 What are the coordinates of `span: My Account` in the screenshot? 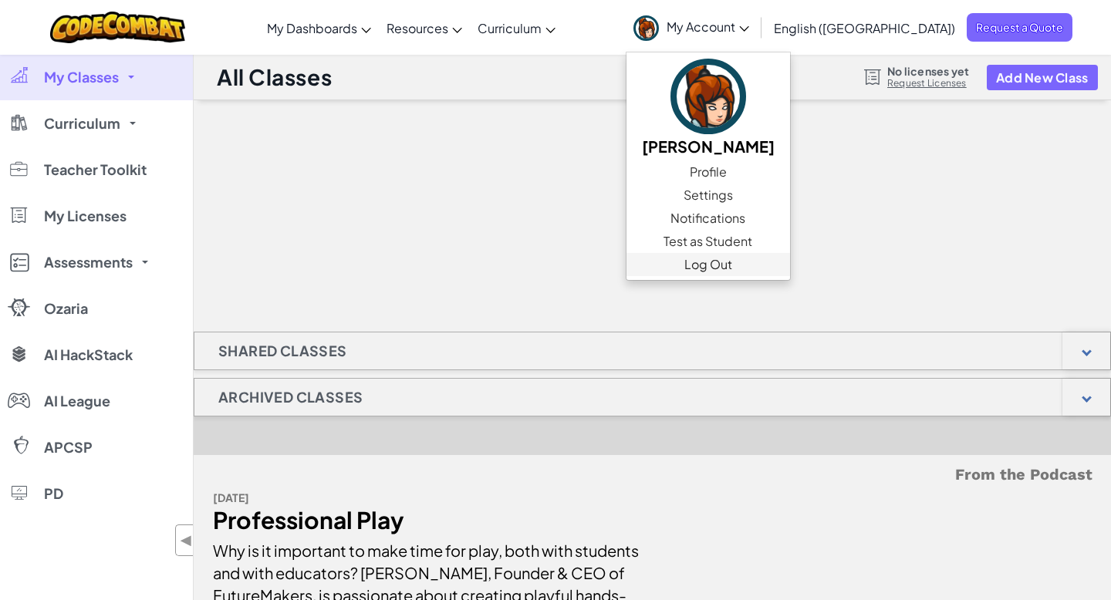 It's located at (707, 26).